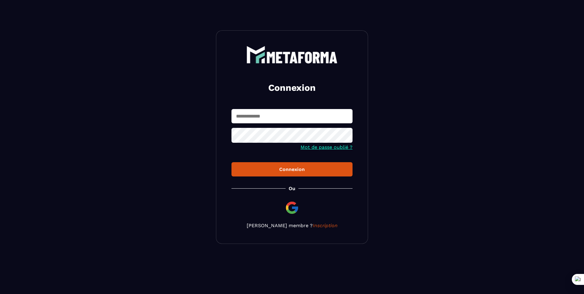  Describe the element at coordinates (292, 208) in the screenshot. I see `img: google` at that location.